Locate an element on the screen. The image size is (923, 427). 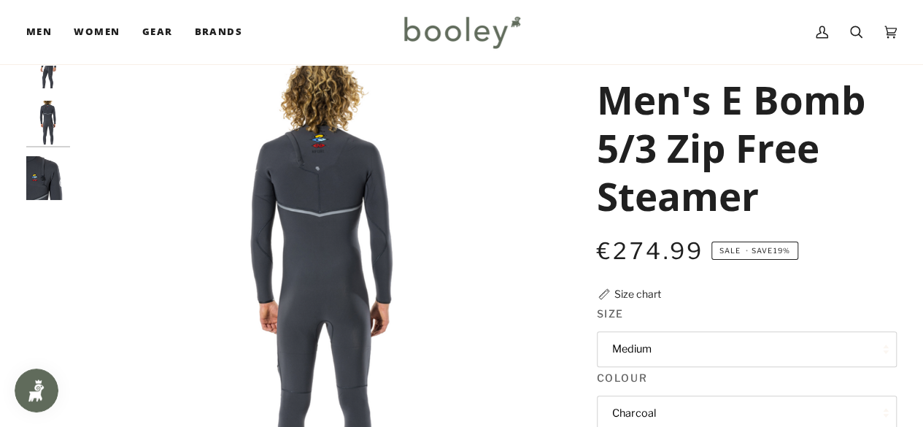
span: Brands is located at coordinates (218, 32).